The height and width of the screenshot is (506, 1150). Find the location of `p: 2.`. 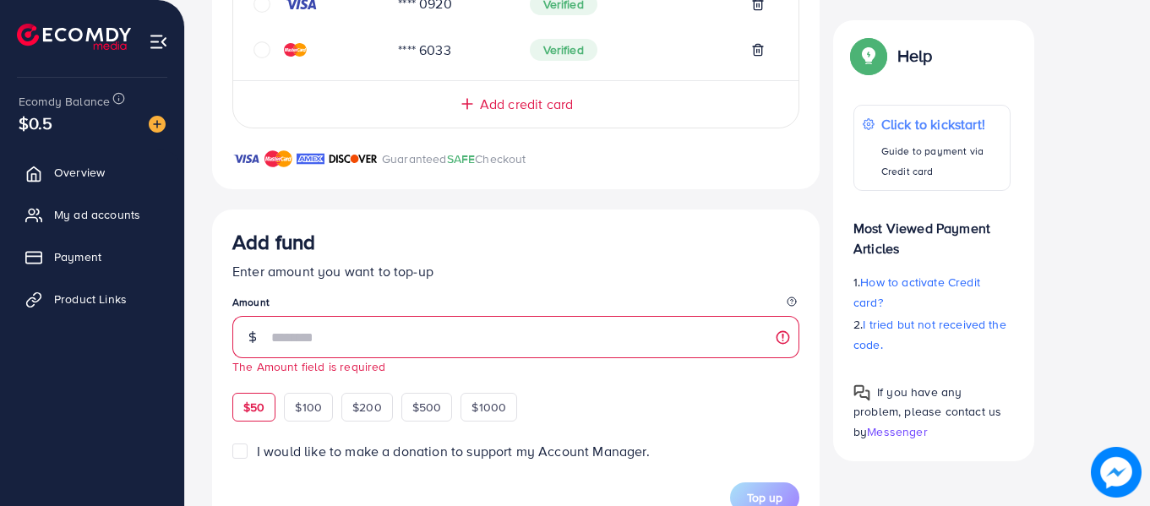

p: 2. is located at coordinates (932, 335).